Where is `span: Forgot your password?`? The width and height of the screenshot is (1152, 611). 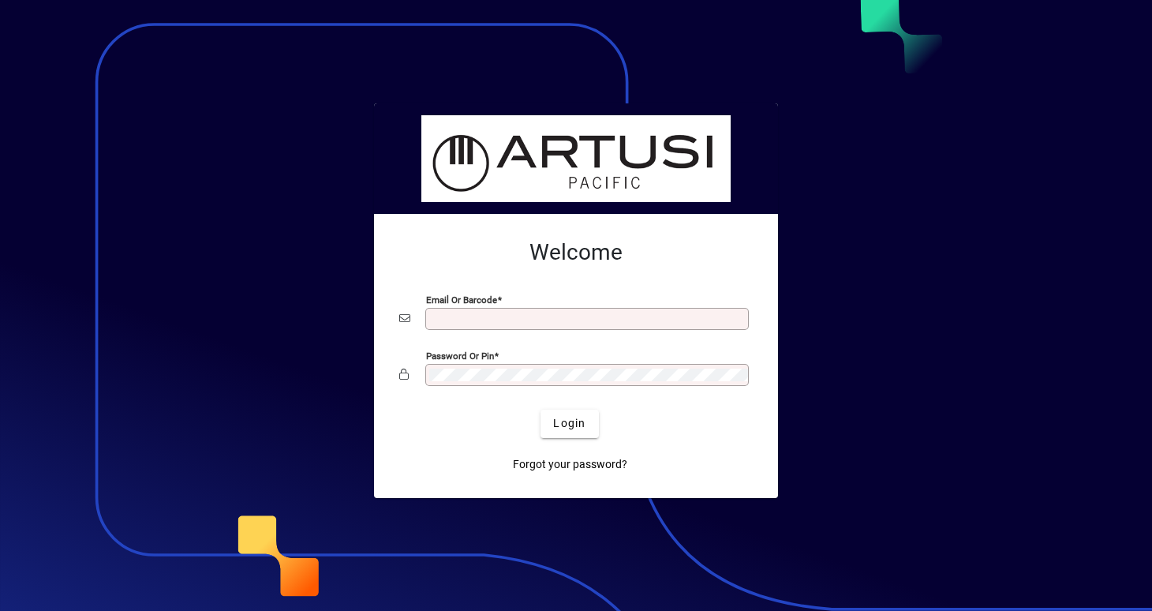
span: Forgot your password? is located at coordinates (570, 464).